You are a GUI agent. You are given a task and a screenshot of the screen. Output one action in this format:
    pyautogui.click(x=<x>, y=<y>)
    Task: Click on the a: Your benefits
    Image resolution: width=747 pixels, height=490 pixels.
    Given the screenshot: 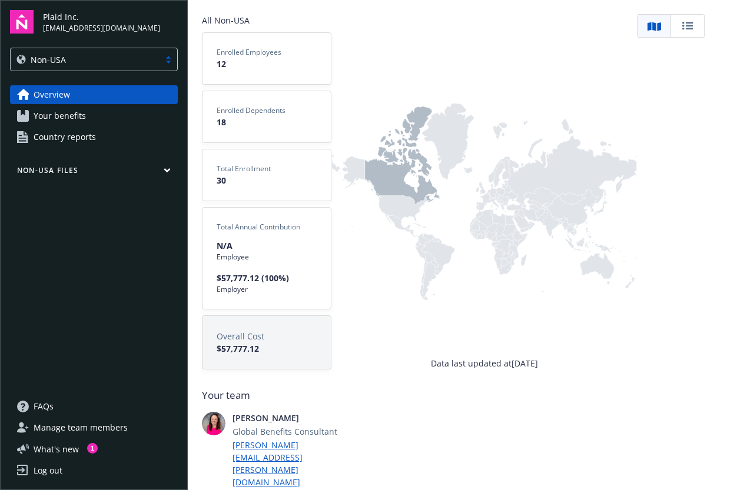 What is the action you would take?
    pyautogui.click(x=94, y=116)
    